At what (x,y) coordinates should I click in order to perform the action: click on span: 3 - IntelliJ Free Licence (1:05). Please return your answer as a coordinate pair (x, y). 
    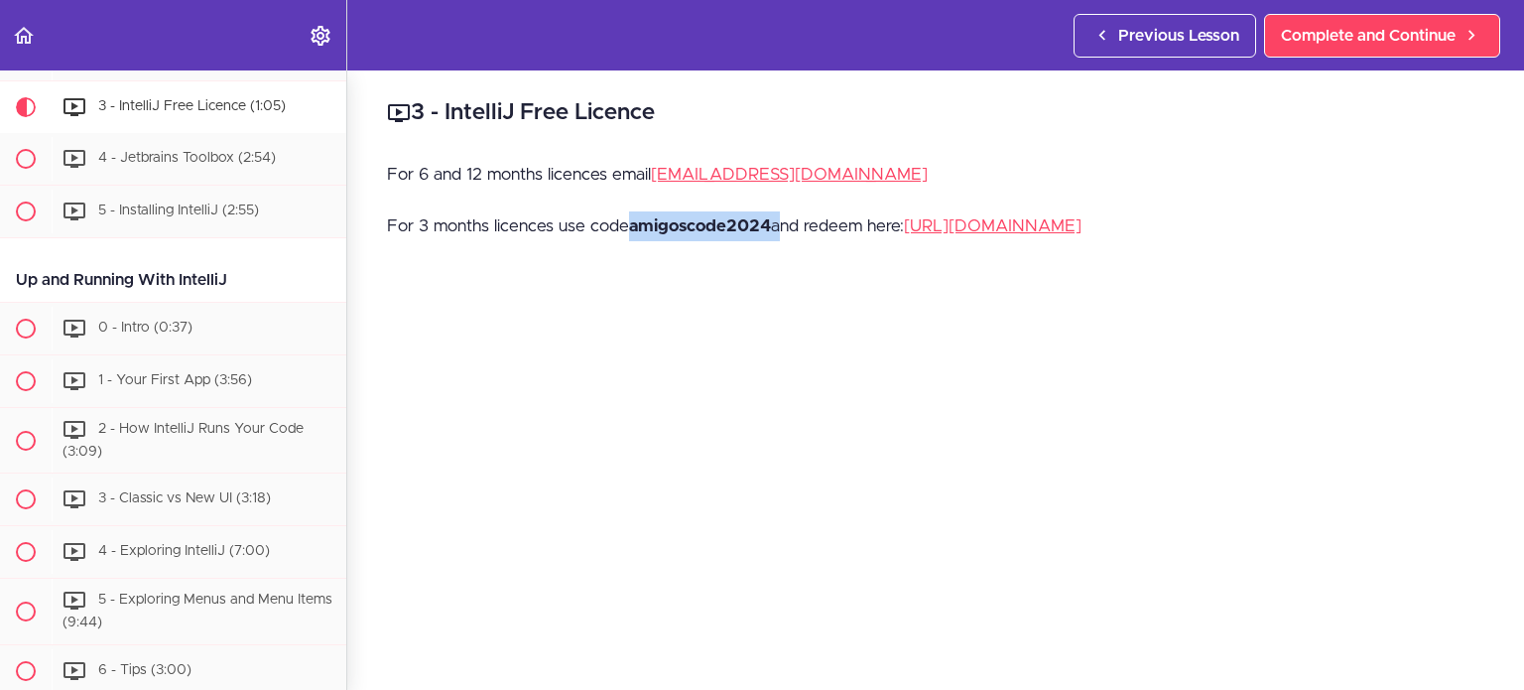
    Looking at the image, I should click on (192, 106).